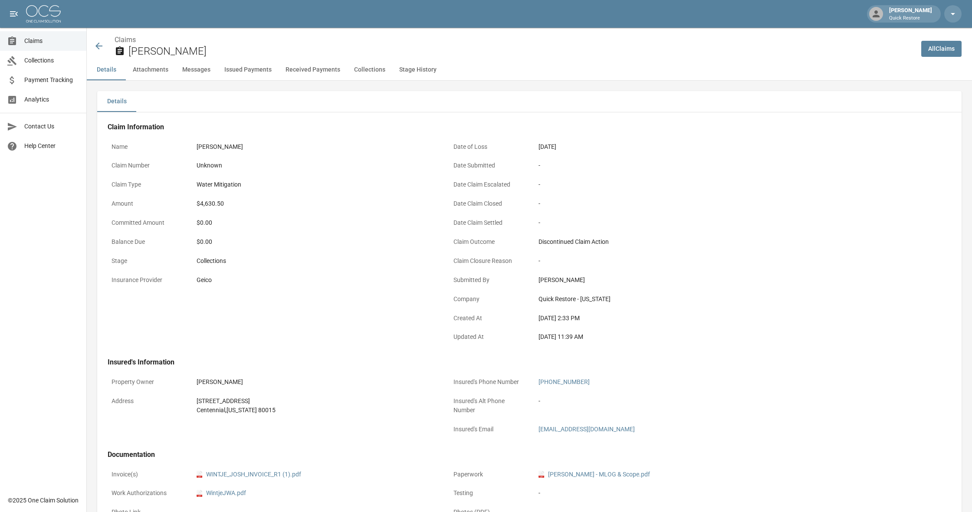  What do you see at coordinates (489, 429) in the screenshot?
I see `p: Insured's Email` at bounding box center [489, 429].